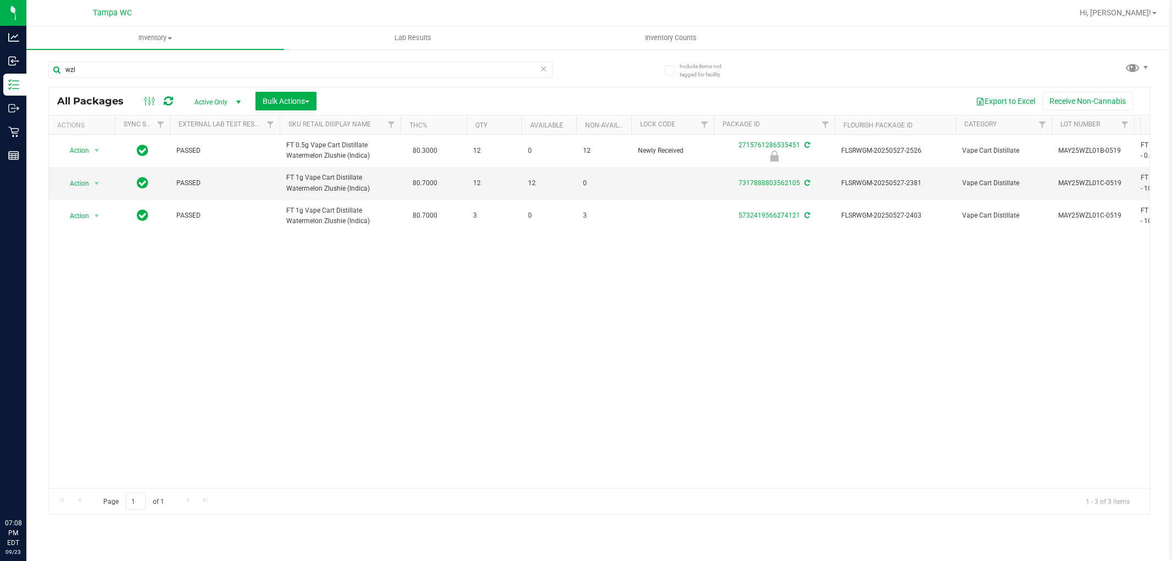 This screenshot has width=1172, height=561. What do you see at coordinates (413, 38) in the screenshot?
I see `span: Lab Results` at bounding box center [413, 38].